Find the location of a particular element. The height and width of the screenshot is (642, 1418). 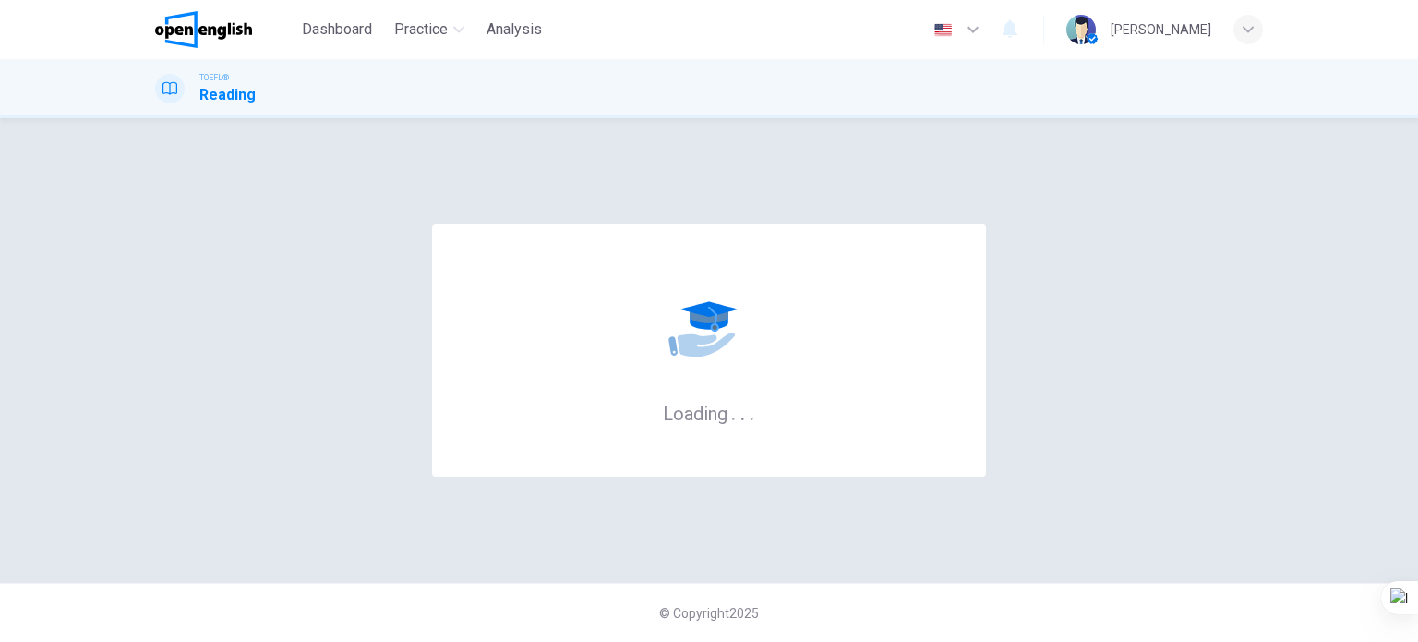

a: Dashboard is located at coordinates (337, 30).